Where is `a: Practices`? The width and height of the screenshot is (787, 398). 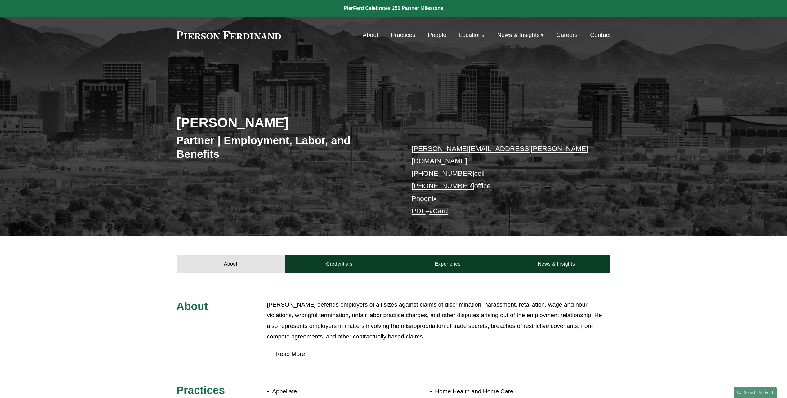
a: Practices is located at coordinates (403, 35).